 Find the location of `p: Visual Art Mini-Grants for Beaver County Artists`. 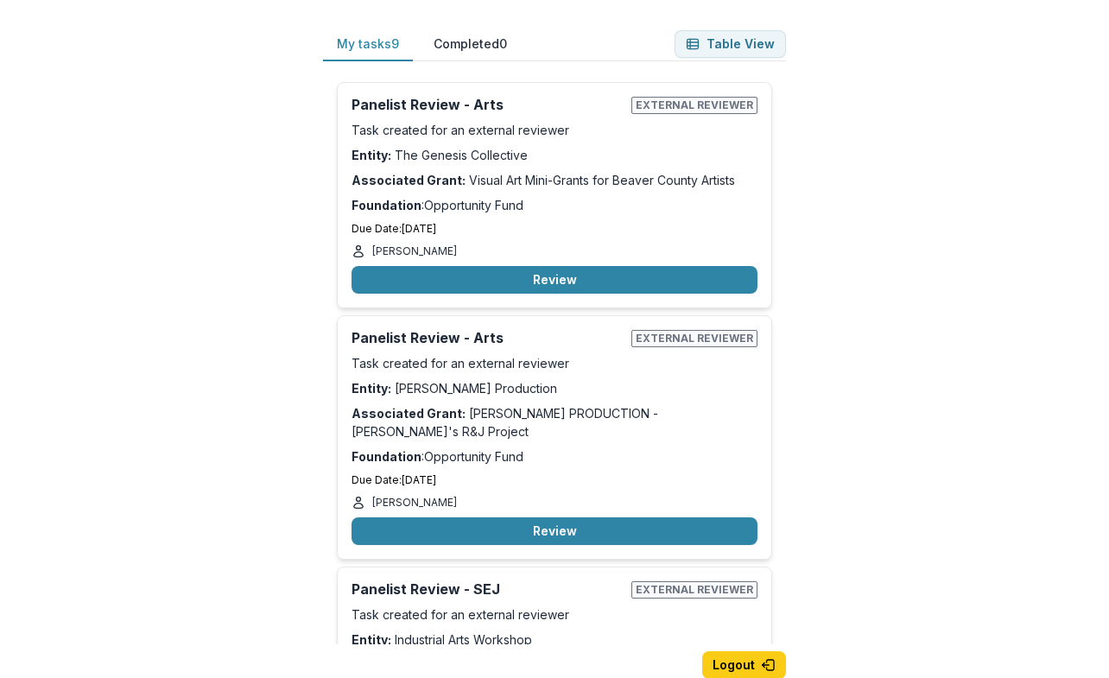

p: Visual Art Mini-Grants for Beaver County Artists is located at coordinates (554, 180).